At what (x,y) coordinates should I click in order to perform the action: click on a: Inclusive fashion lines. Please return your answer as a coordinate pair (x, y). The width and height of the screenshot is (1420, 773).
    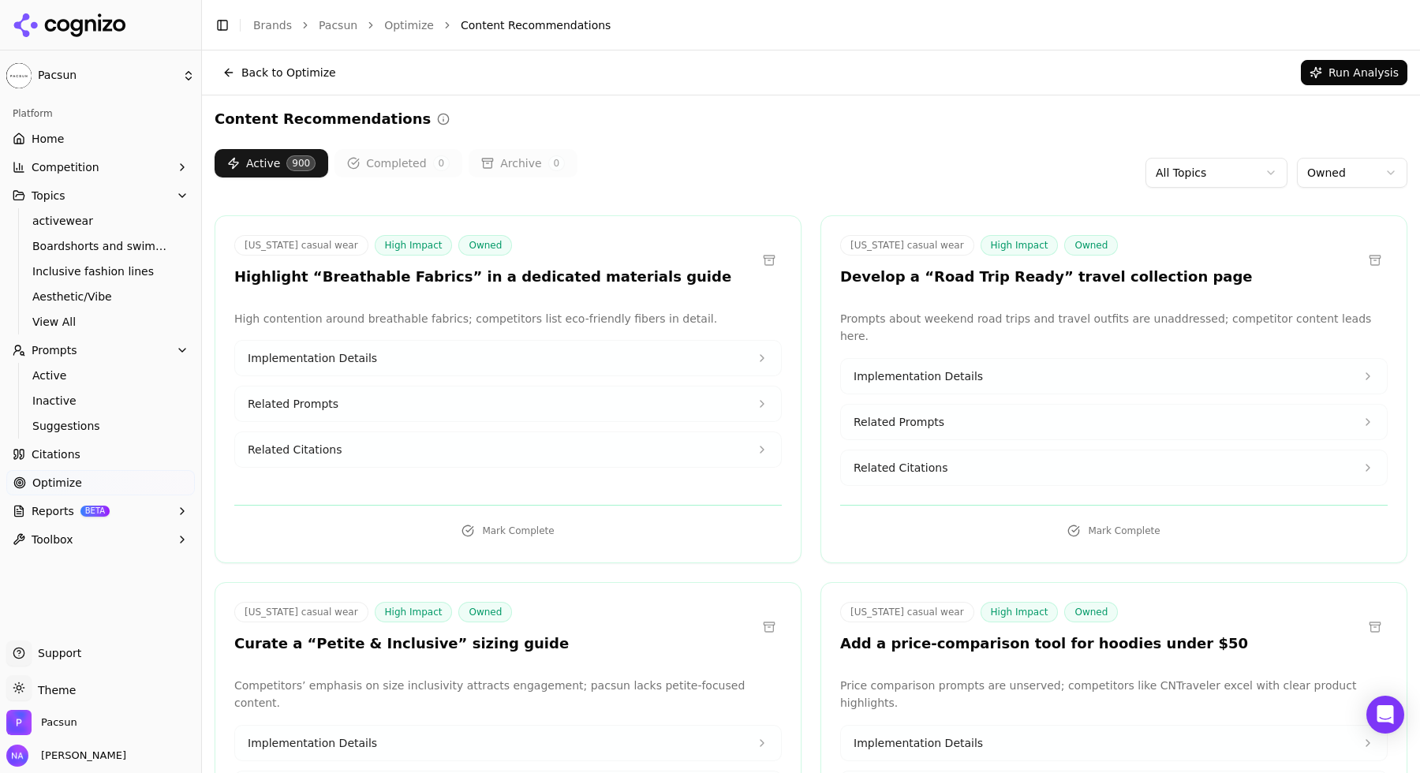
    Looking at the image, I should click on (101, 271).